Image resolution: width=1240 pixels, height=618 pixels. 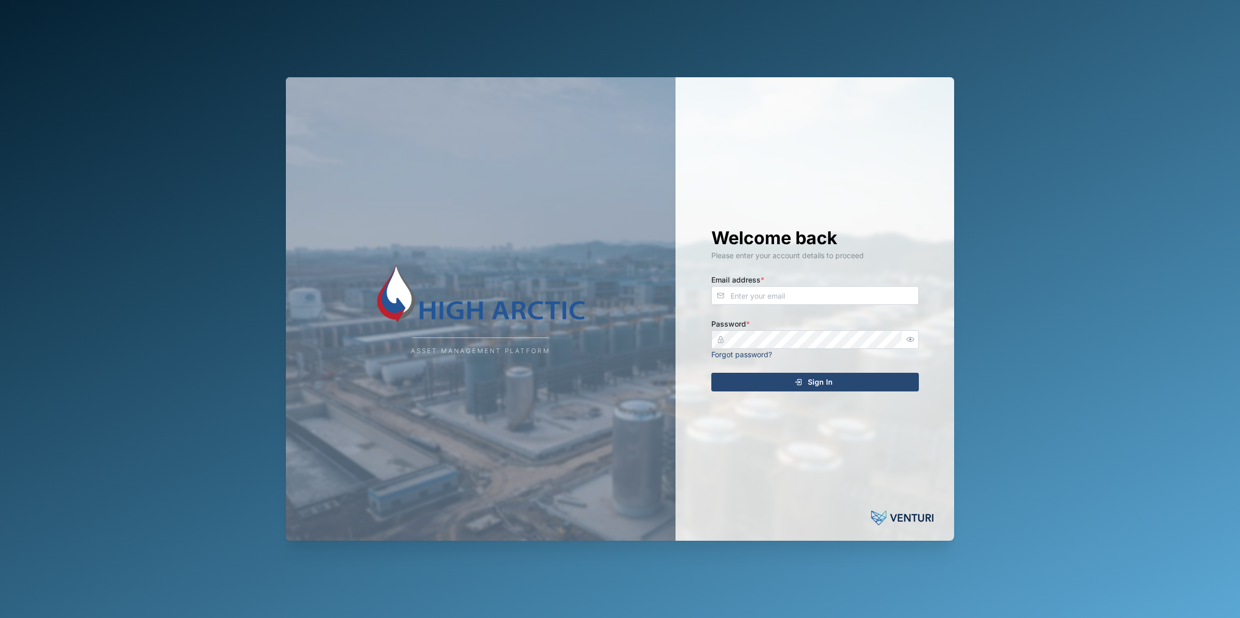 What do you see at coordinates (815, 296) in the screenshot?
I see `input: Enter your email` at bounding box center [815, 296].